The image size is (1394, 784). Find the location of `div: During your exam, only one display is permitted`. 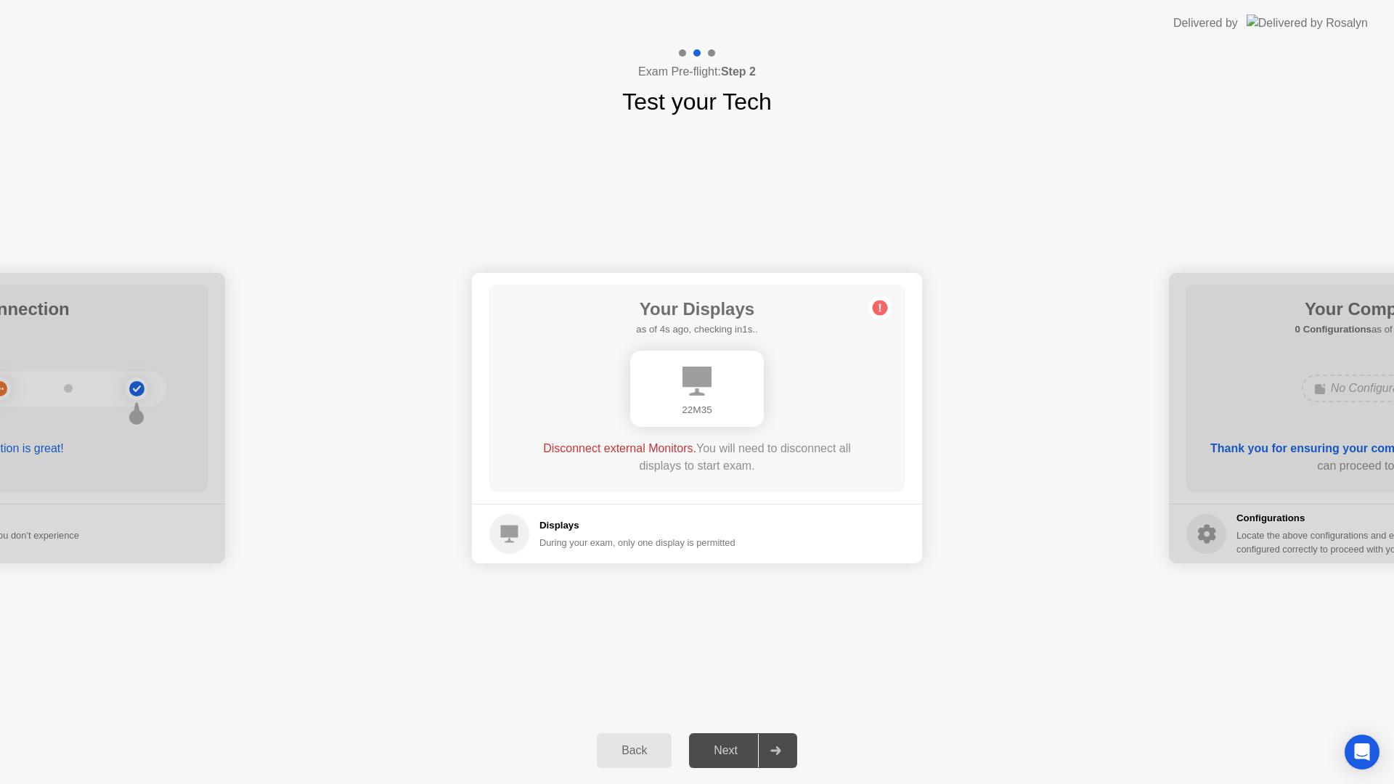

div: During your exam, only one display is permitted is located at coordinates (638, 542).